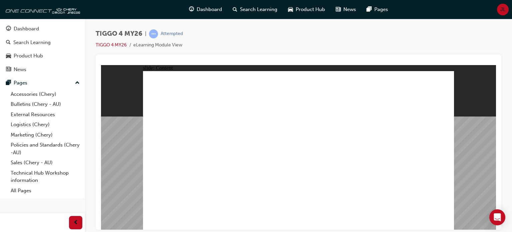 Image resolution: width=512 pixels, height=232 pixels. What do you see at coordinates (45, 94) in the screenshot?
I see `a: Accessories (Chery)` at bounding box center [45, 94].